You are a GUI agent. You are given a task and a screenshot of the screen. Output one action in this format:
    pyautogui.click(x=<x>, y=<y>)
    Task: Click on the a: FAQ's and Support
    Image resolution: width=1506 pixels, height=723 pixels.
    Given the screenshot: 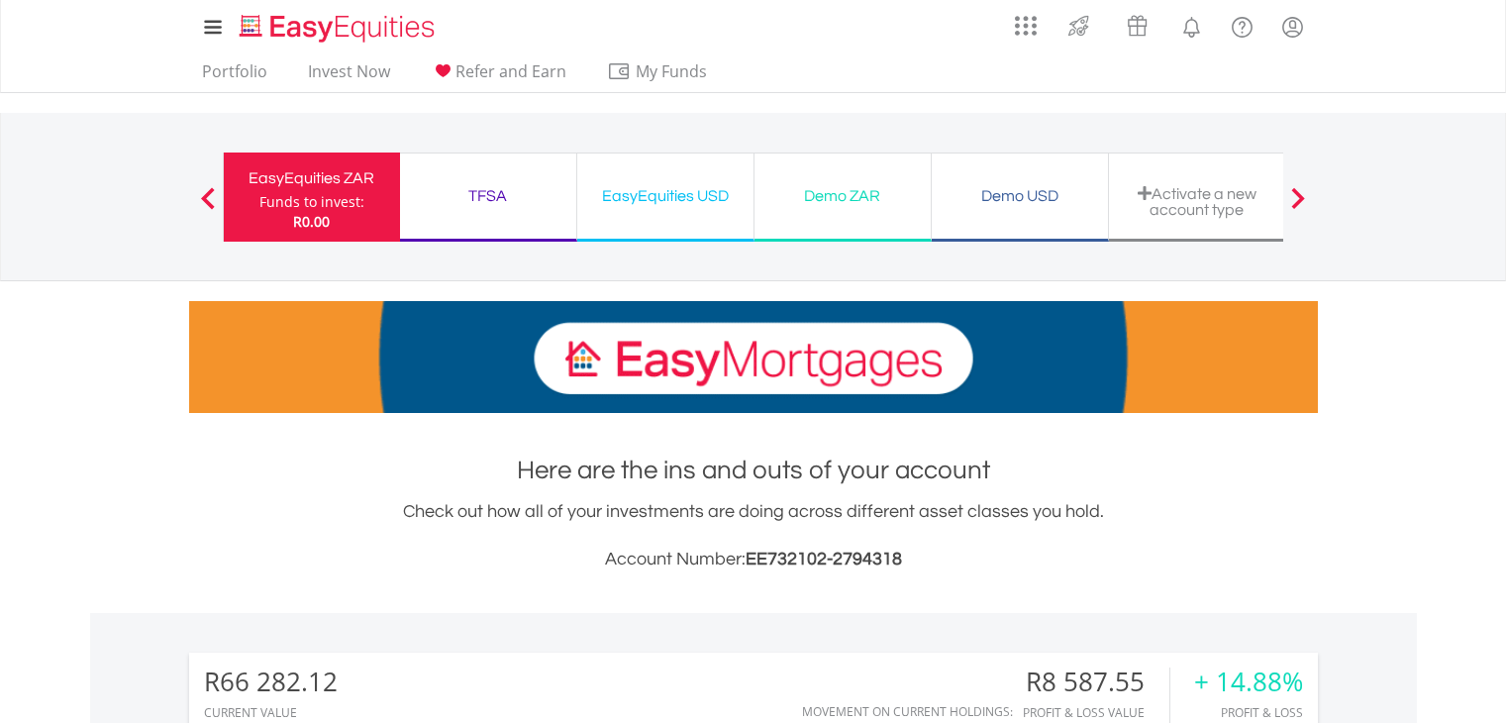 What is the action you would take?
    pyautogui.click(x=1242, y=25)
    